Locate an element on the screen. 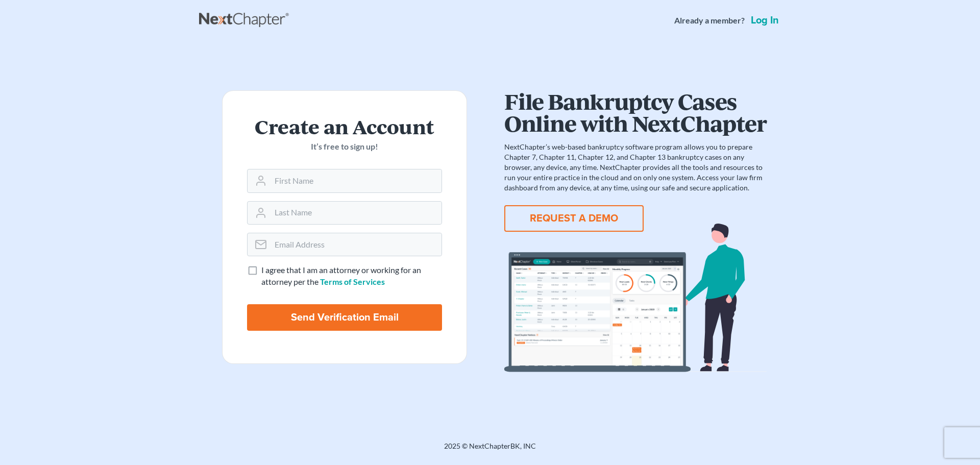  a: Log in is located at coordinates (765, 20).